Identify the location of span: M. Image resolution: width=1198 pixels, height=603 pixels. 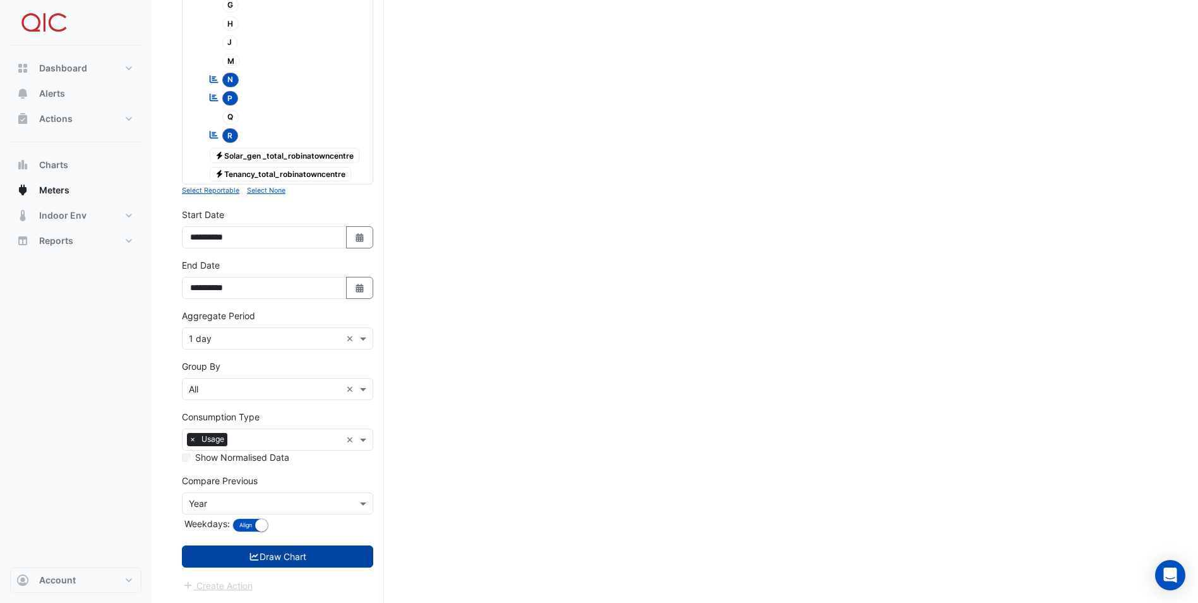
(231, 61).